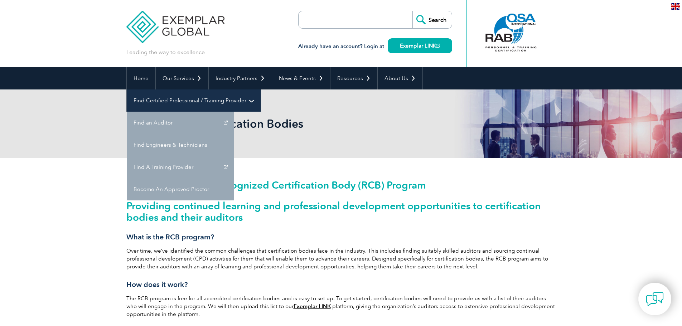  I want to click on h3: How does it work?, so click(341, 285).